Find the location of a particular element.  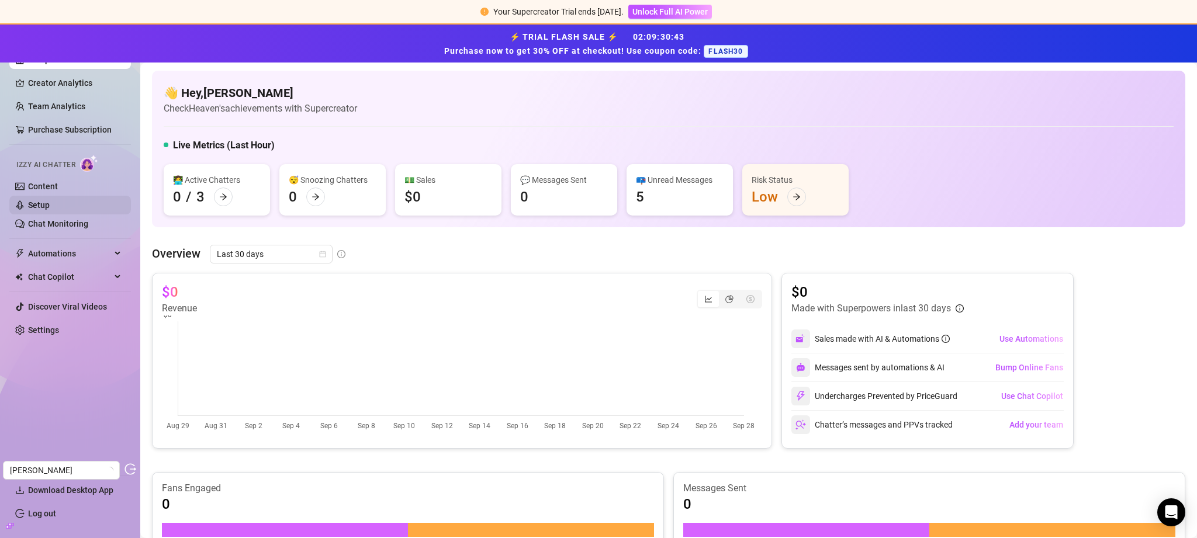

div: Sales made with AI & Automations is located at coordinates (882, 339).